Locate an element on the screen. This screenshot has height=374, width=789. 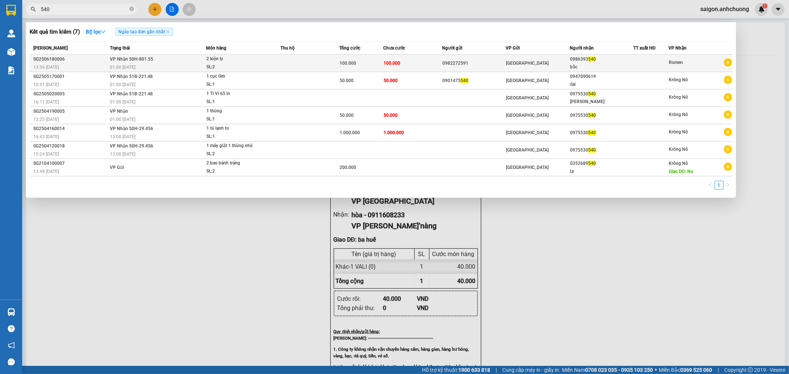
strong: Bộ lọc is located at coordinates (96, 32).